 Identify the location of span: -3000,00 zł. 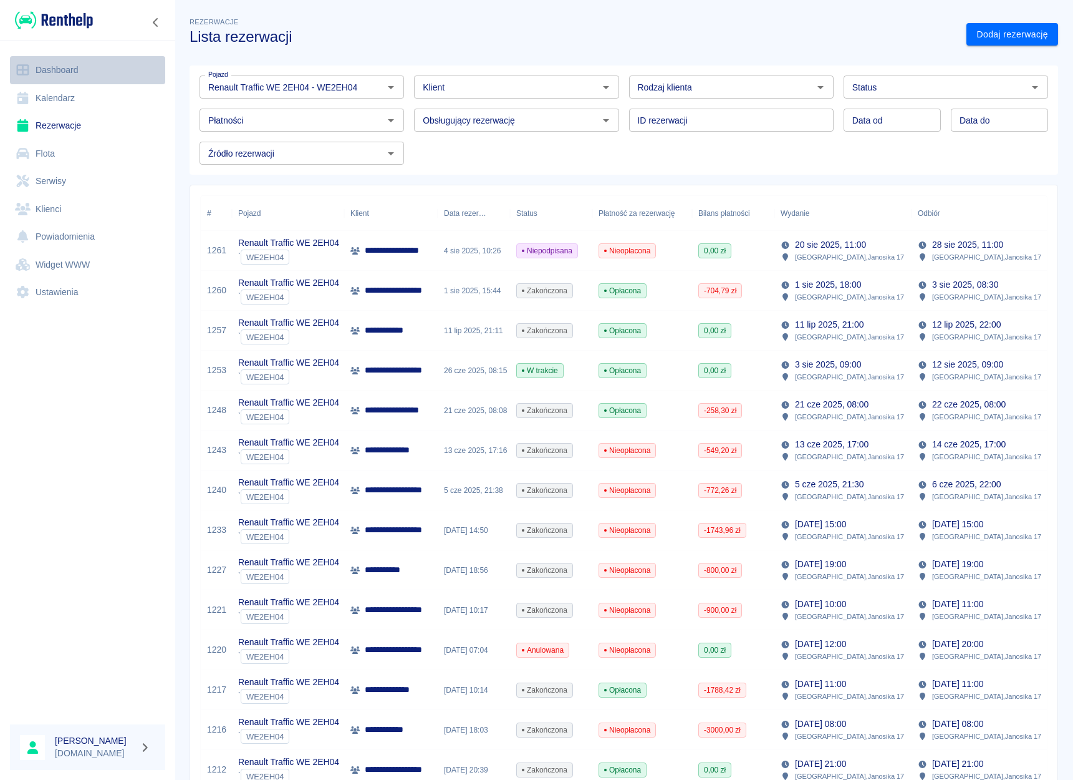
(722, 730).